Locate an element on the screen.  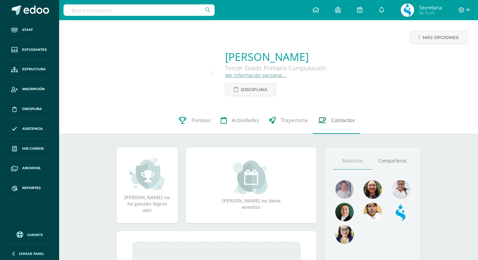
span: Estructura is located at coordinates (34, 69).